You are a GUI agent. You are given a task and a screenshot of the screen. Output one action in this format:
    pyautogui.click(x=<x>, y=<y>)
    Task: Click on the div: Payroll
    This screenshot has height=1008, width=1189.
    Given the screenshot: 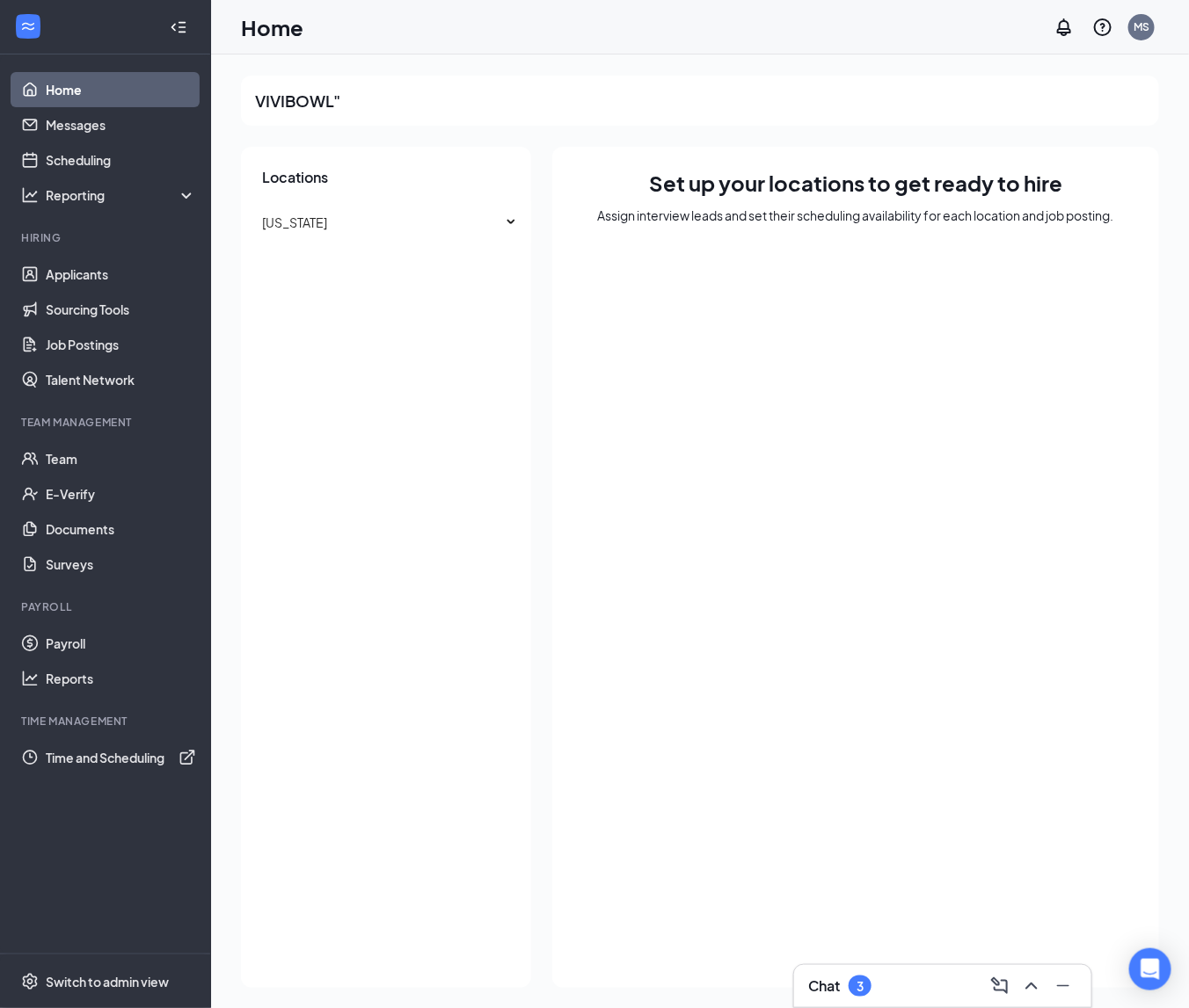 What is the action you would take?
    pyautogui.click(x=107, y=607)
    